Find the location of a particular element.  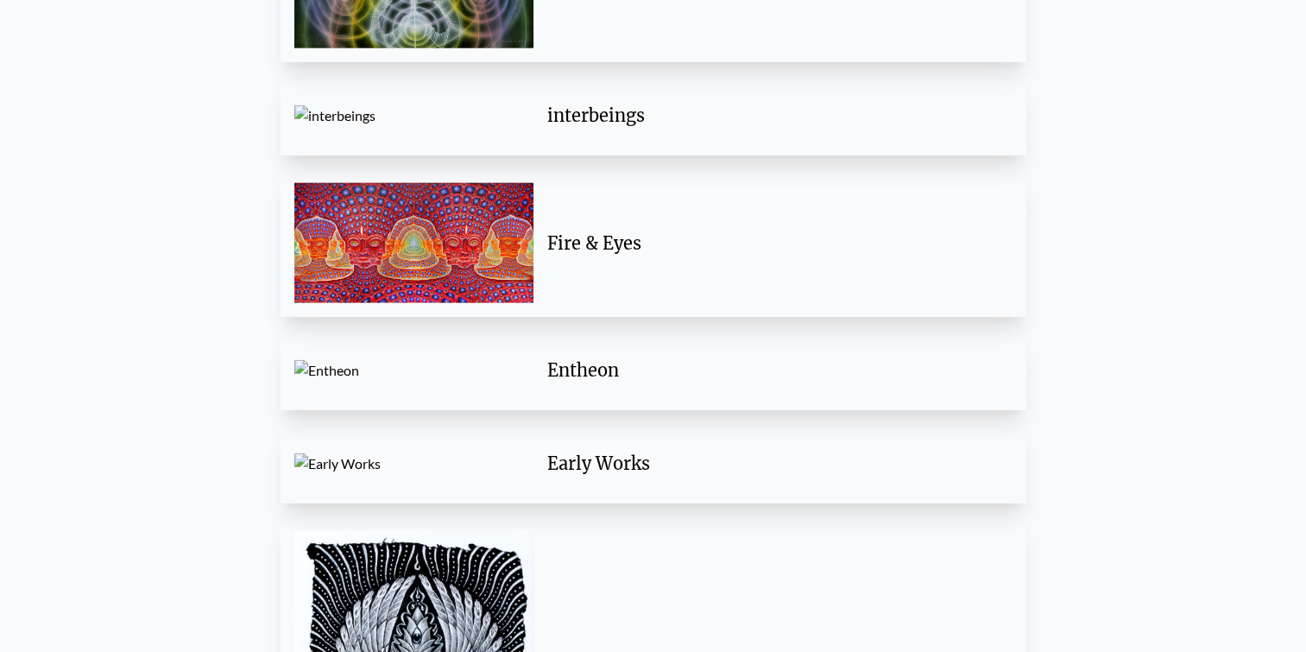

a: Entheon Entheon is located at coordinates (653, 370).